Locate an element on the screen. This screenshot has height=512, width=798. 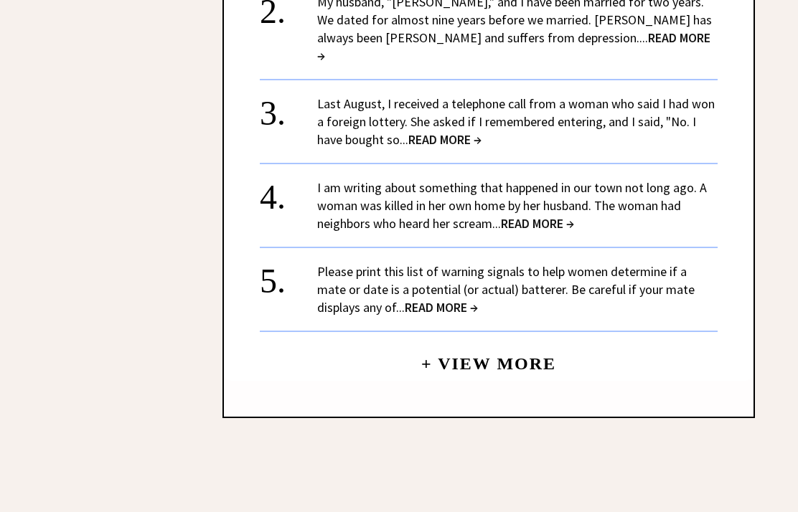
a: + View More is located at coordinates (489, 357).